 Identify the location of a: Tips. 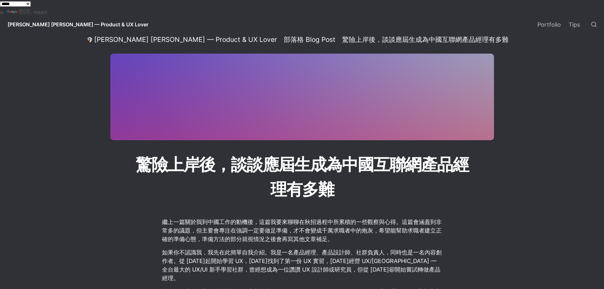
(574, 24).